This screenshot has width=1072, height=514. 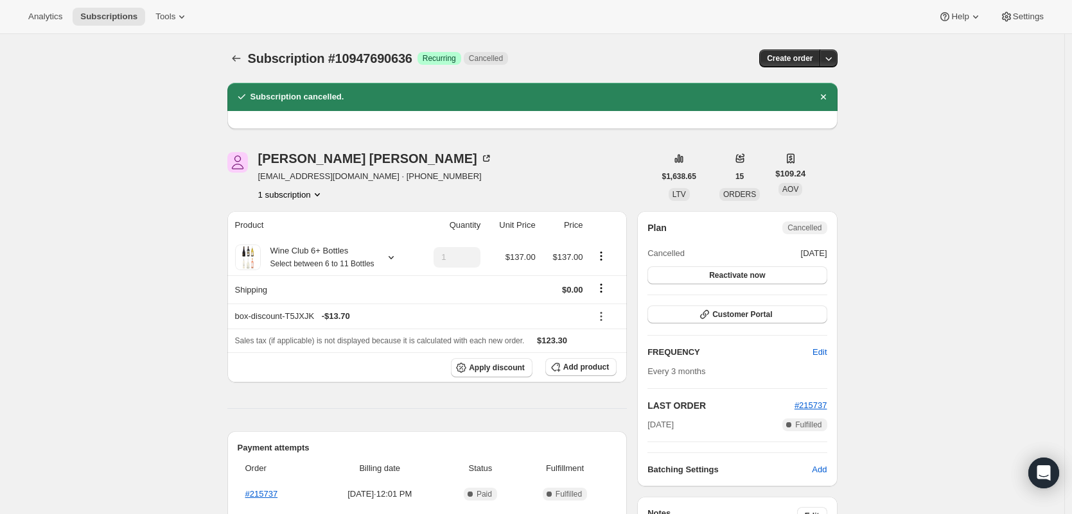 I want to click on button: Help, so click(x=959, y=17).